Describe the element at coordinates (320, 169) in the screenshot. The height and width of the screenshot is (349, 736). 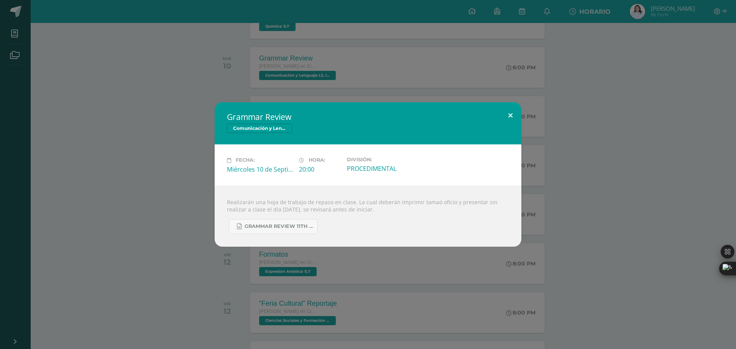
I see `div: 20:00` at that location.